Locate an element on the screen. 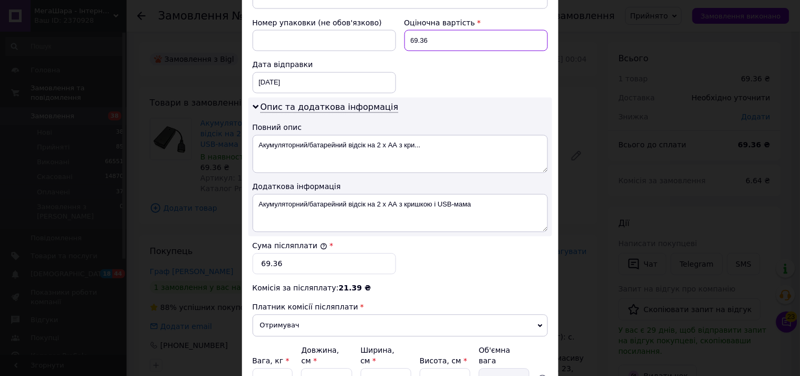 The height and width of the screenshot is (376, 800). div: Об'ємна вага is located at coordinates (504, 356).